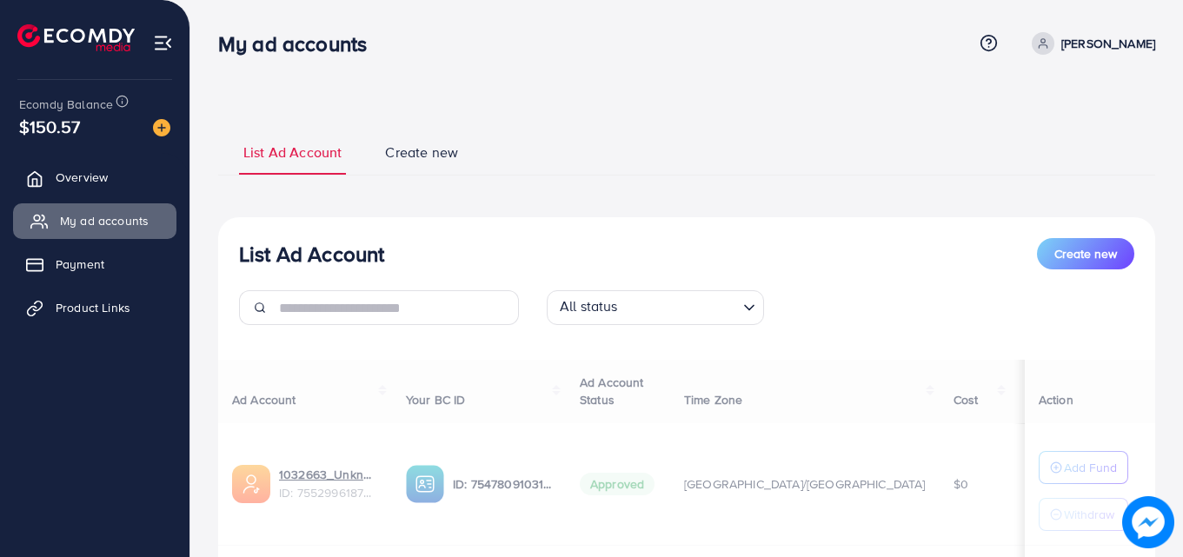 The width and height of the screenshot is (1183, 557). What do you see at coordinates (311, 254) in the screenshot?
I see `h3: List Ad Account` at bounding box center [311, 254].